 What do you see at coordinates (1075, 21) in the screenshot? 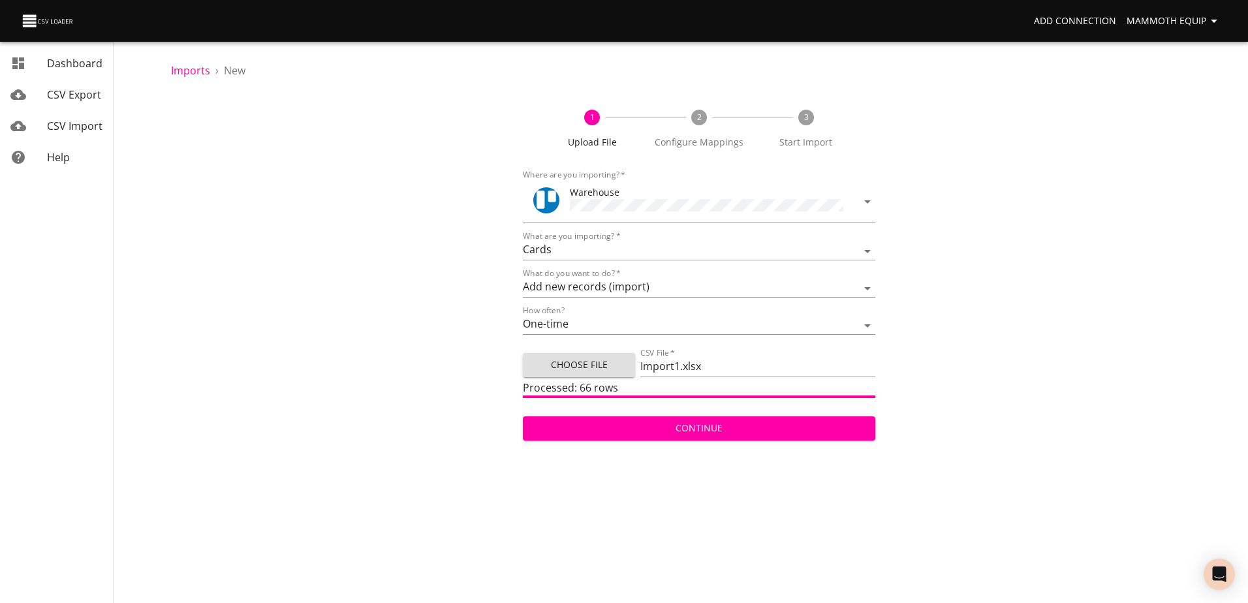
I see `a: Add Connection` at bounding box center [1075, 21].